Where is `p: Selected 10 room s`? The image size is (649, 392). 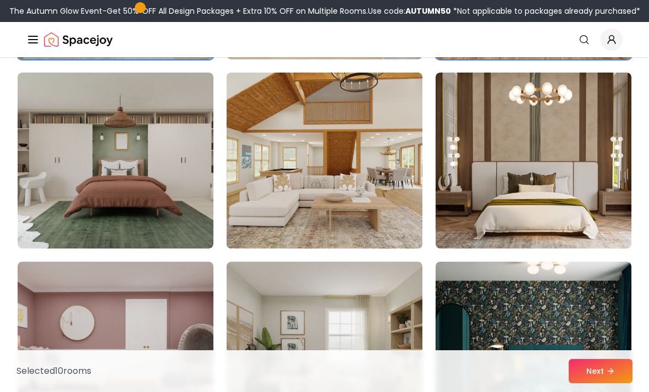 p: Selected 10 room s is located at coordinates (54, 371).